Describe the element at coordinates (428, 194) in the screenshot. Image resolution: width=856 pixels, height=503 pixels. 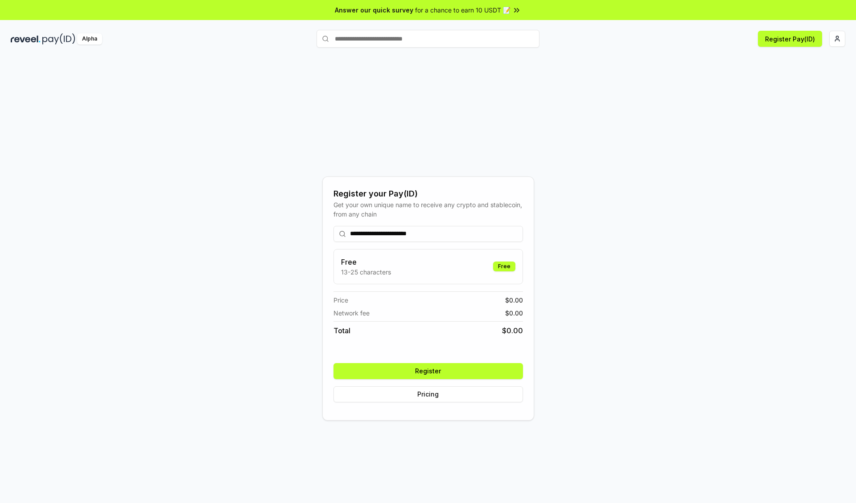
I see `div: Register your Pay(ID)` at that location.